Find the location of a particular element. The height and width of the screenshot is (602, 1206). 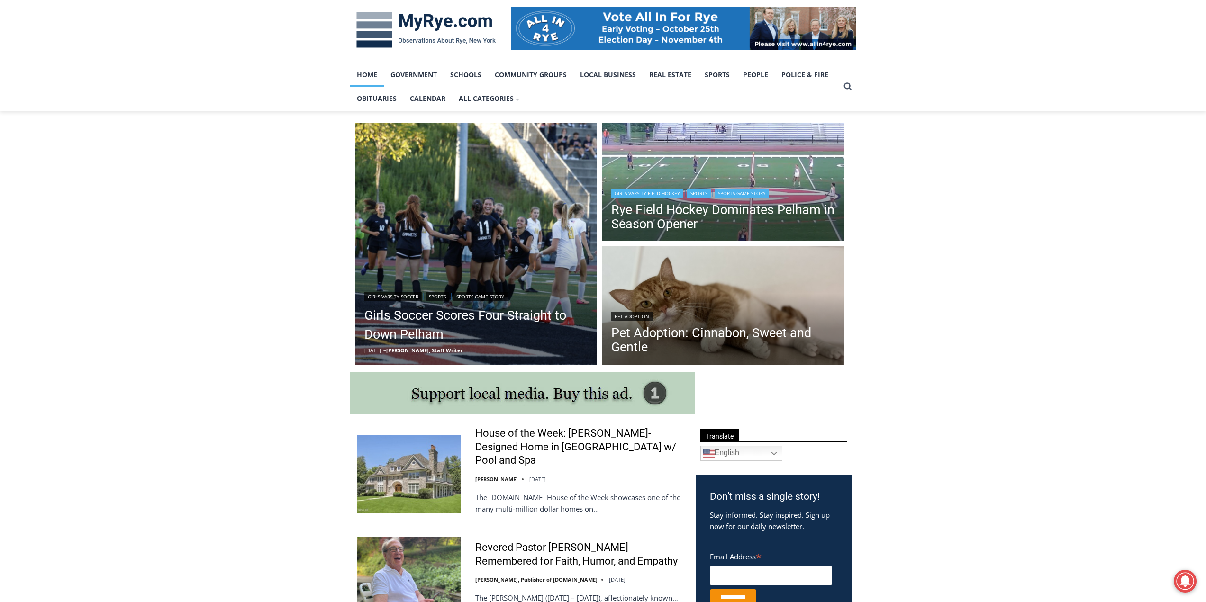

a: Pet Adoption: Cinnabon, Sweet and Gentle is located at coordinates (723, 340).